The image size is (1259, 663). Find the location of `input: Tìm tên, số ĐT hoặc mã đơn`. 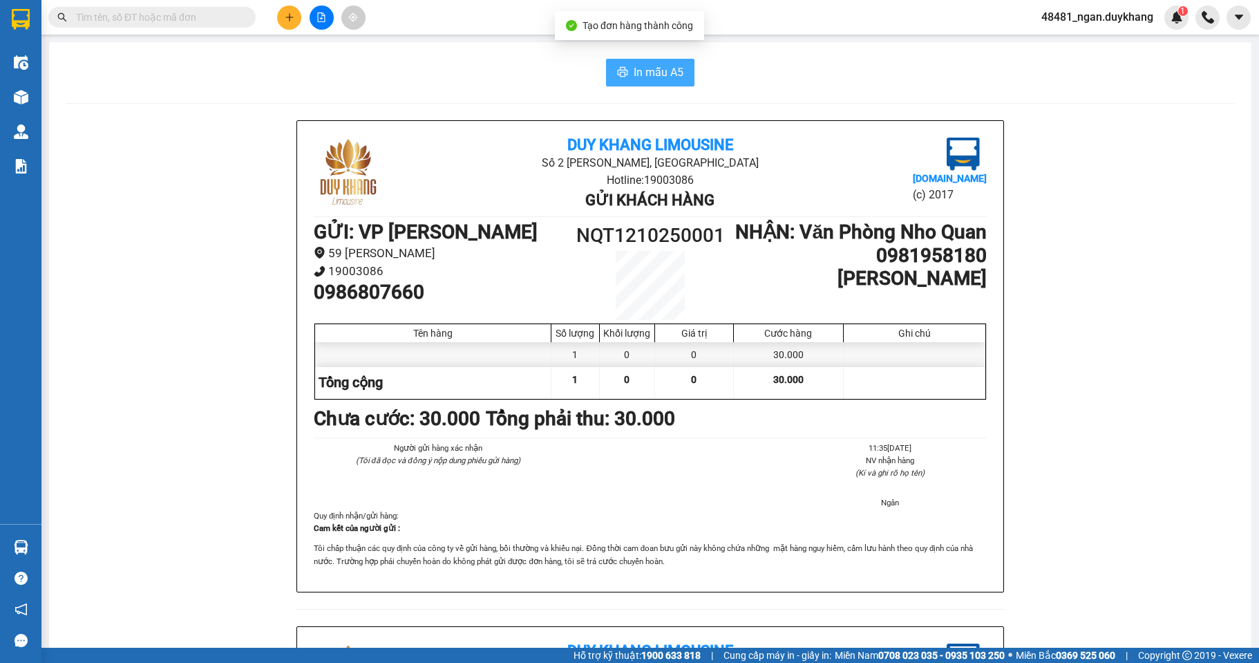

input: Tìm tên, số ĐT hoặc mã đơn is located at coordinates (158, 17).